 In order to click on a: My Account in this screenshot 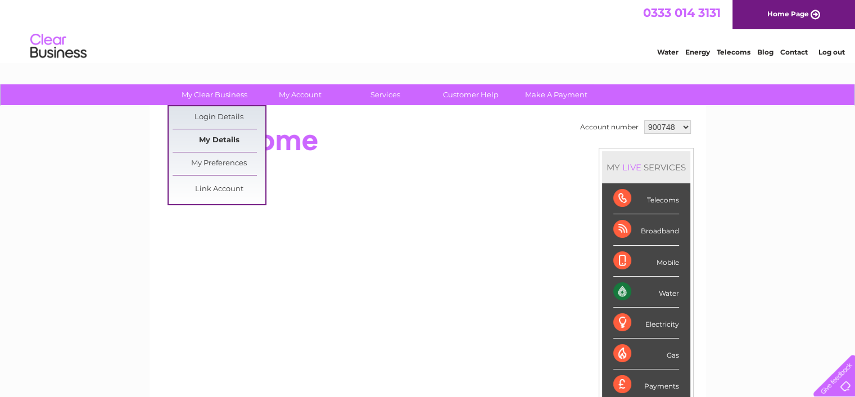, I will do `click(300, 94)`.